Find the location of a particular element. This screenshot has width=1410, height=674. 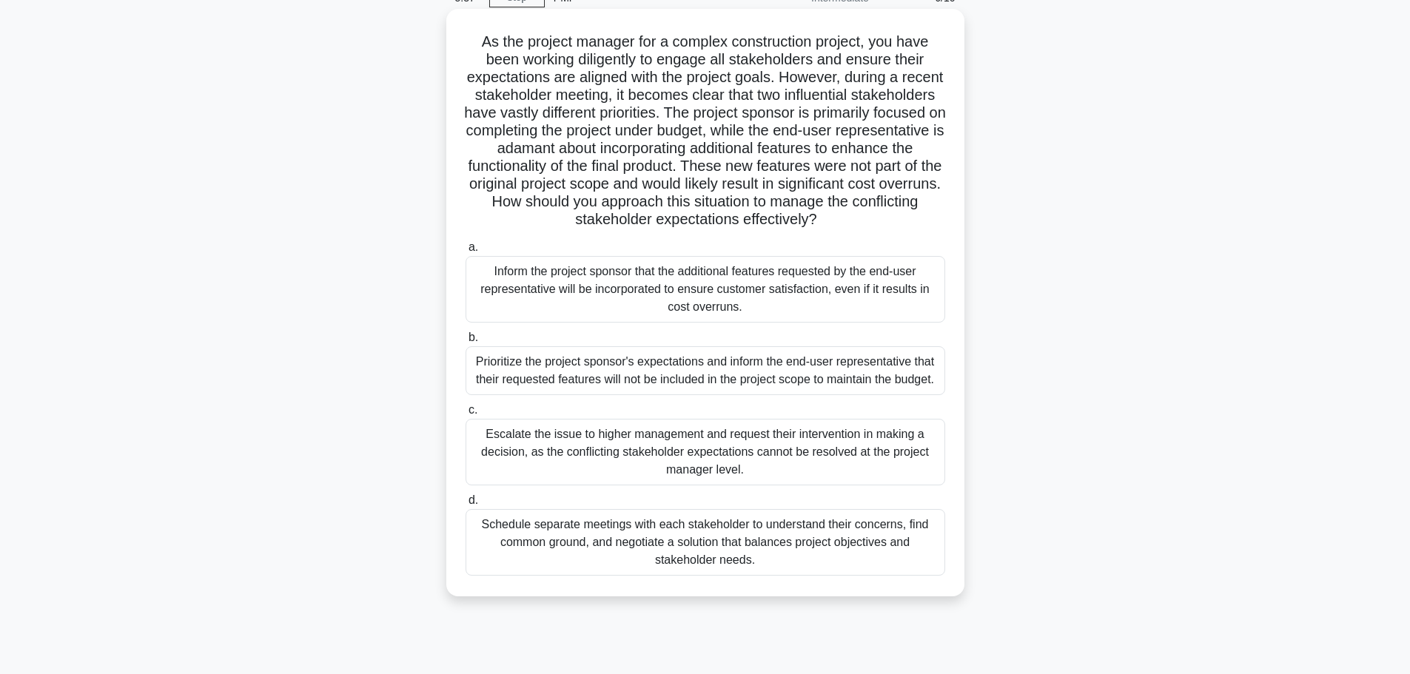

h5: As the project manager for a complex construction project, you have been working diligently to en... is located at coordinates (705, 131).